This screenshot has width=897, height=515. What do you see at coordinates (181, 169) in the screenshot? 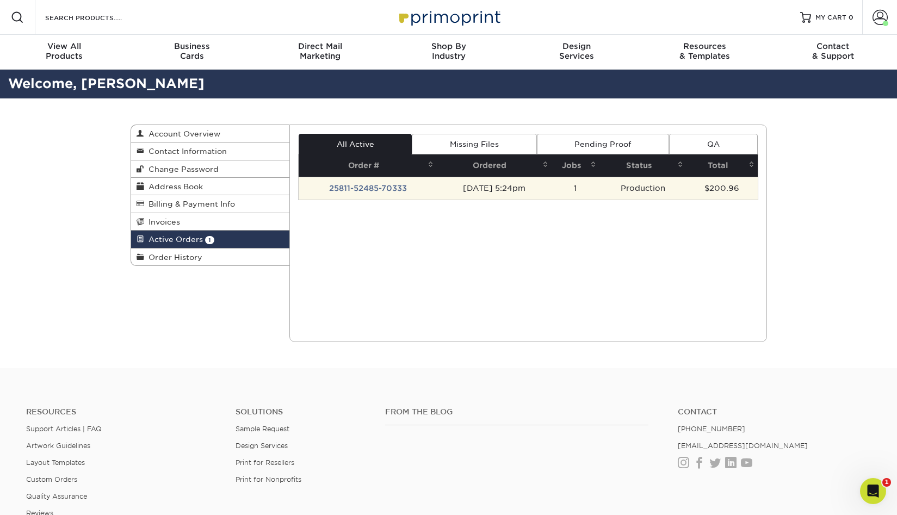
I see `span: Change Password` at bounding box center [181, 169].